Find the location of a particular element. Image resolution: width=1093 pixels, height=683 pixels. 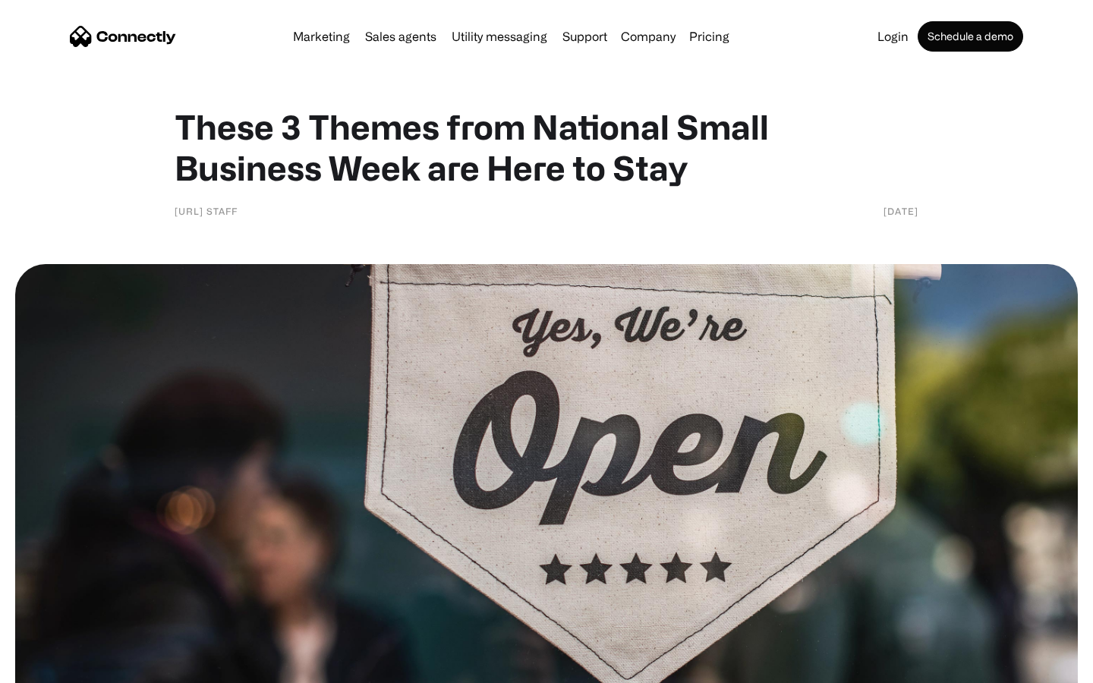

h1: These 3 Themes from National Small Business Week are Here to Stay is located at coordinates (547, 147).